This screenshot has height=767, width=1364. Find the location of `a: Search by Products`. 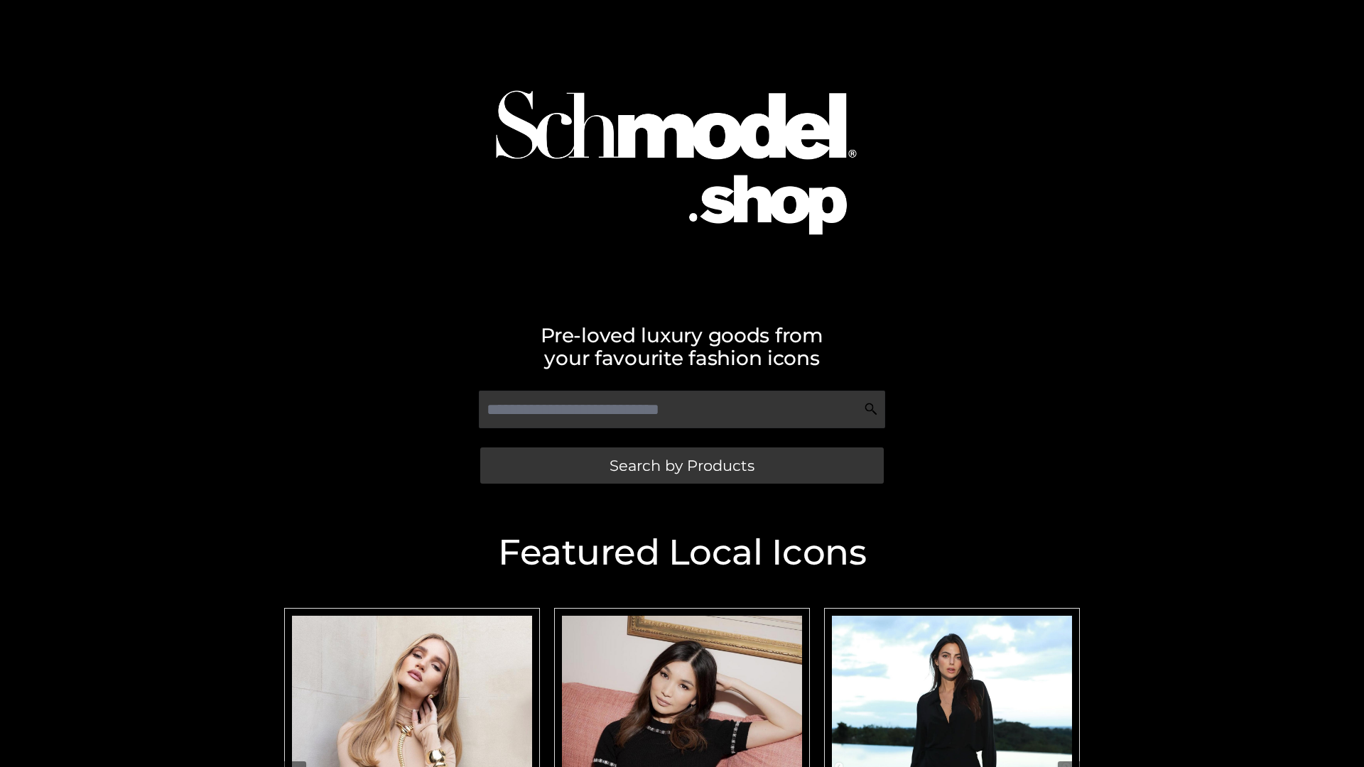

a: Search by Products is located at coordinates (682, 465).